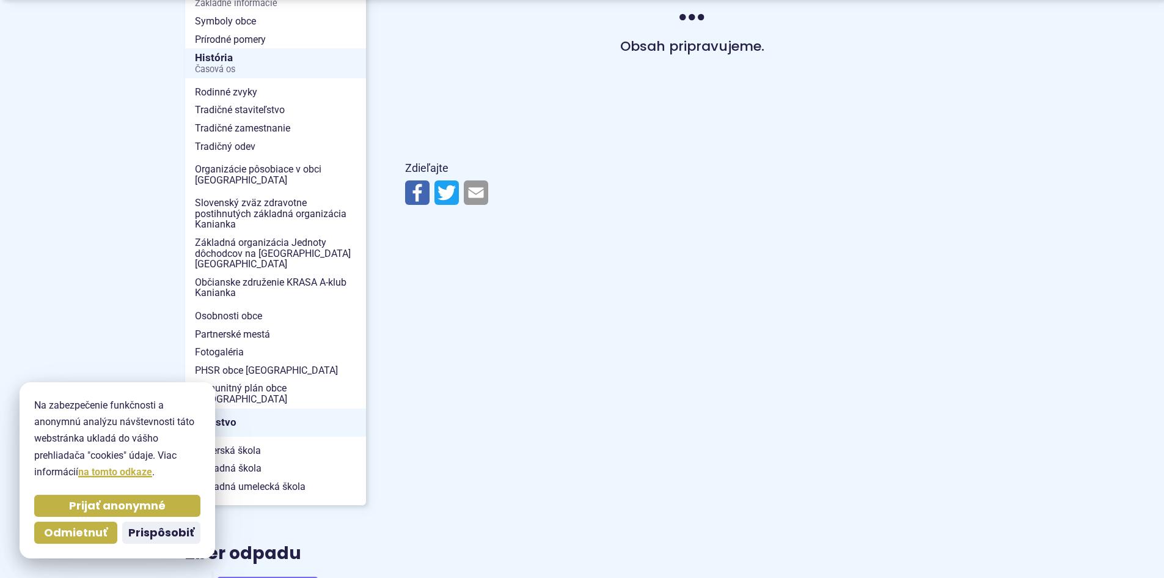 The image size is (1164, 578). I want to click on span: Tradičný odev, so click(276, 147).